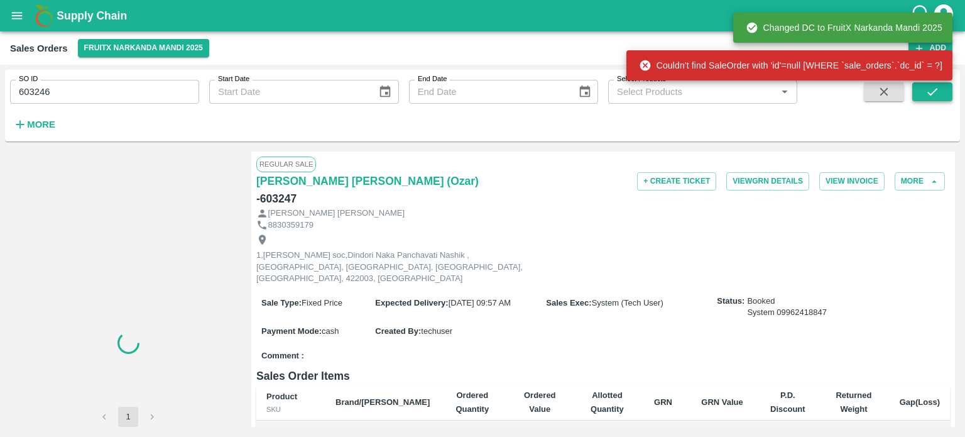 The image size is (965, 437). Describe the element at coordinates (677, 181) in the screenshot. I see `button: + Create Ticket` at that location.